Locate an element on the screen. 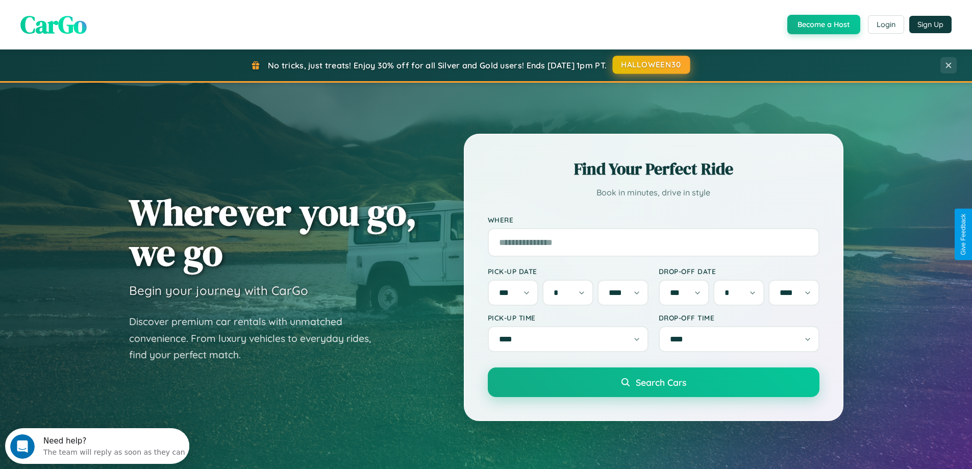 Image resolution: width=972 pixels, height=469 pixels. button: HALLOWEEN30 is located at coordinates (651, 65).